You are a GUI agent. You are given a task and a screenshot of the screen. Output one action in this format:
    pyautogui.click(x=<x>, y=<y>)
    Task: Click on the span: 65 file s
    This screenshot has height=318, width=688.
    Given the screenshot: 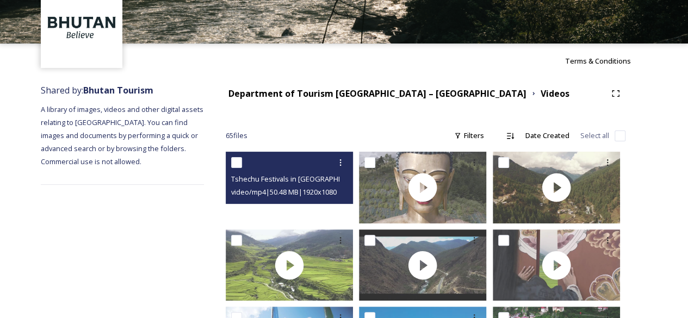 What is the action you would take?
    pyautogui.click(x=236, y=135)
    